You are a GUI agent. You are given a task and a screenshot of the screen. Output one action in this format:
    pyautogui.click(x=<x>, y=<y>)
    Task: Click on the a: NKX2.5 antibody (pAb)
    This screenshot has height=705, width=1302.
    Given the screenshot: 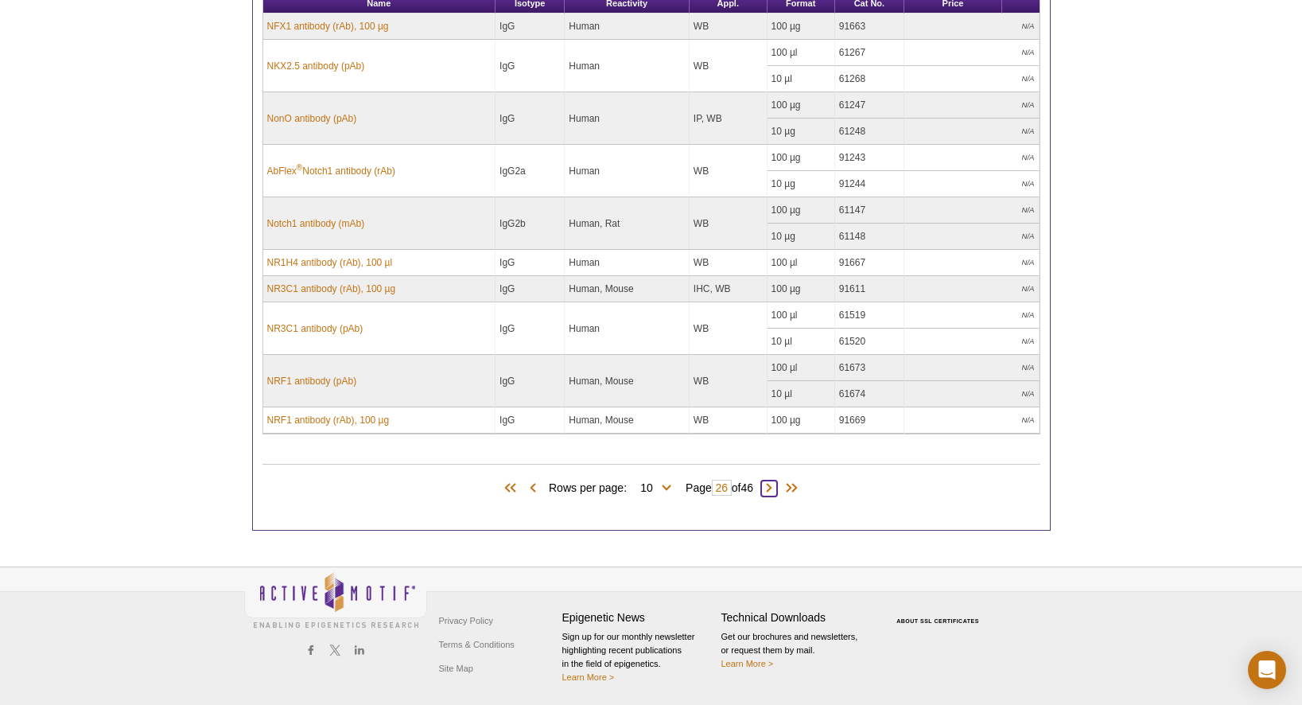 What is the action you would take?
    pyautogui.click(x=316, y=66)
    